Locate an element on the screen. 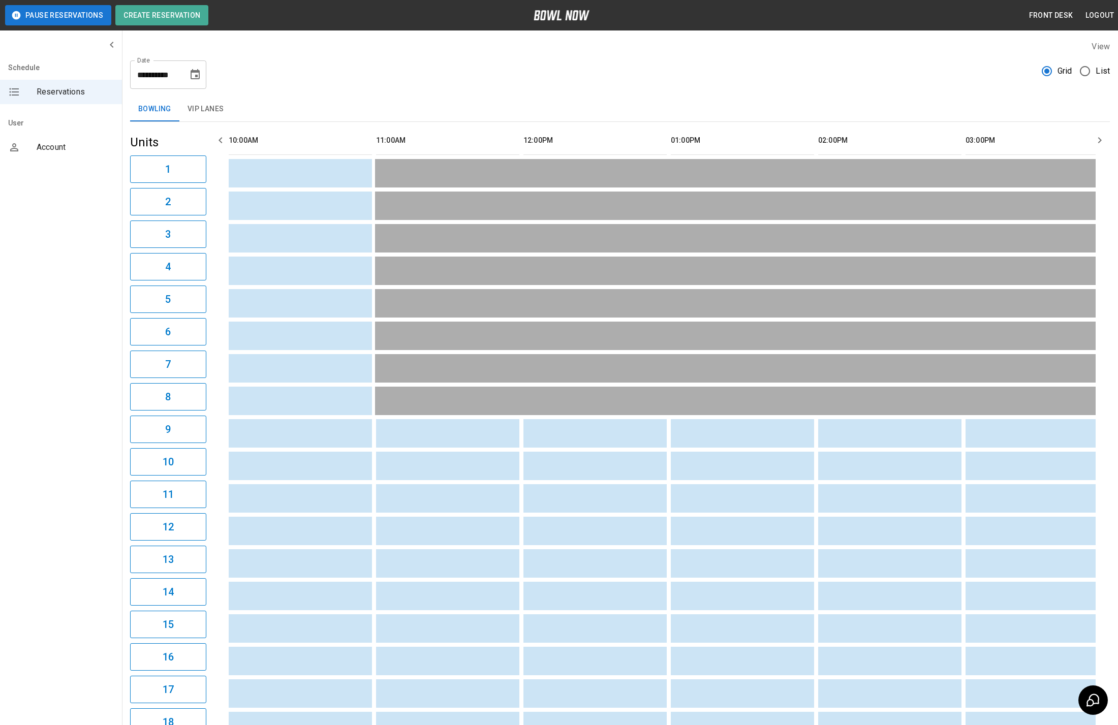 This screenshot has width=1118, height=725. h6: 8 is located at coordinates (168, 397).